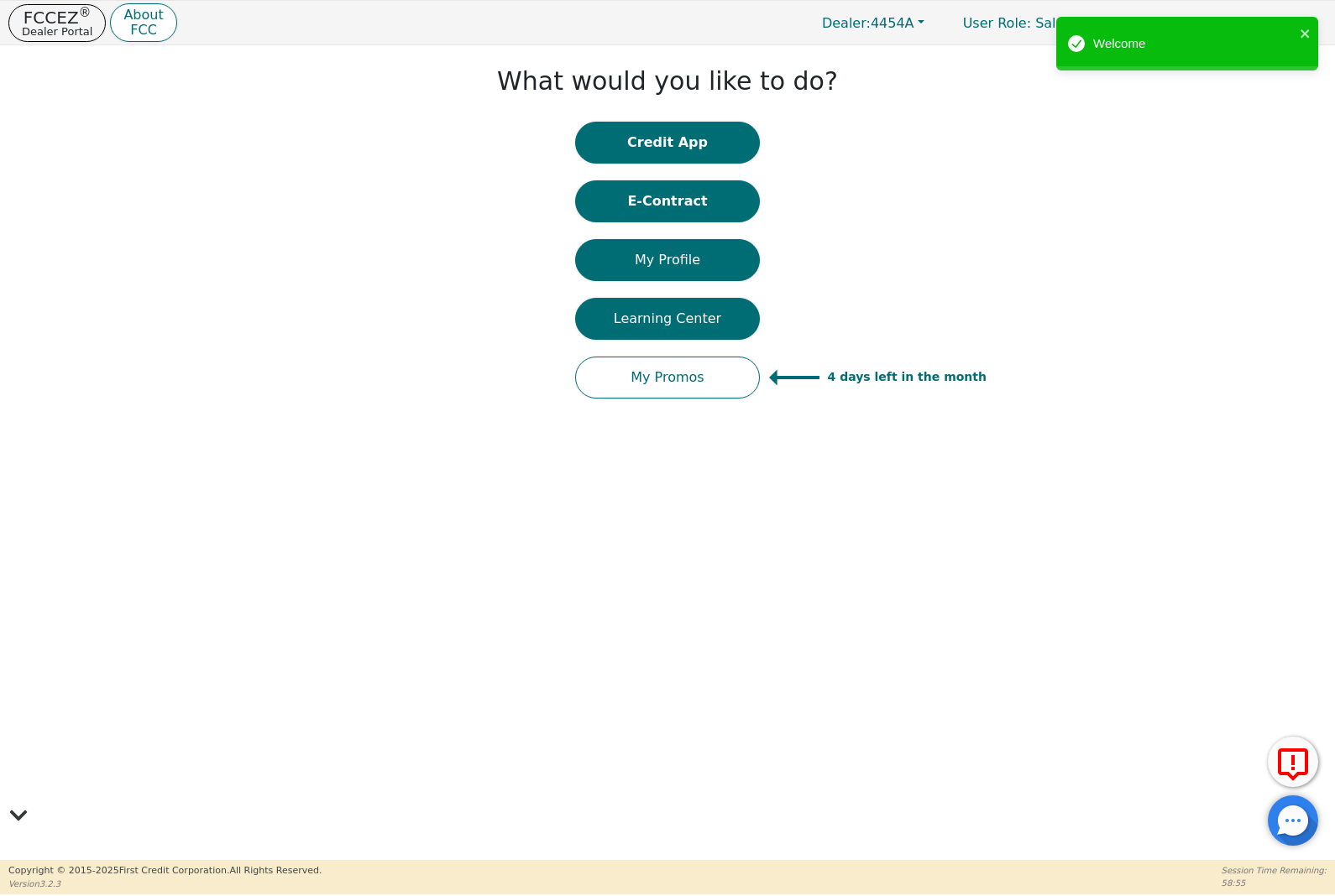 The width and height of the screenshot is (1335, 896). I want to click on h1: What would you like to do?, so click(668, 81).